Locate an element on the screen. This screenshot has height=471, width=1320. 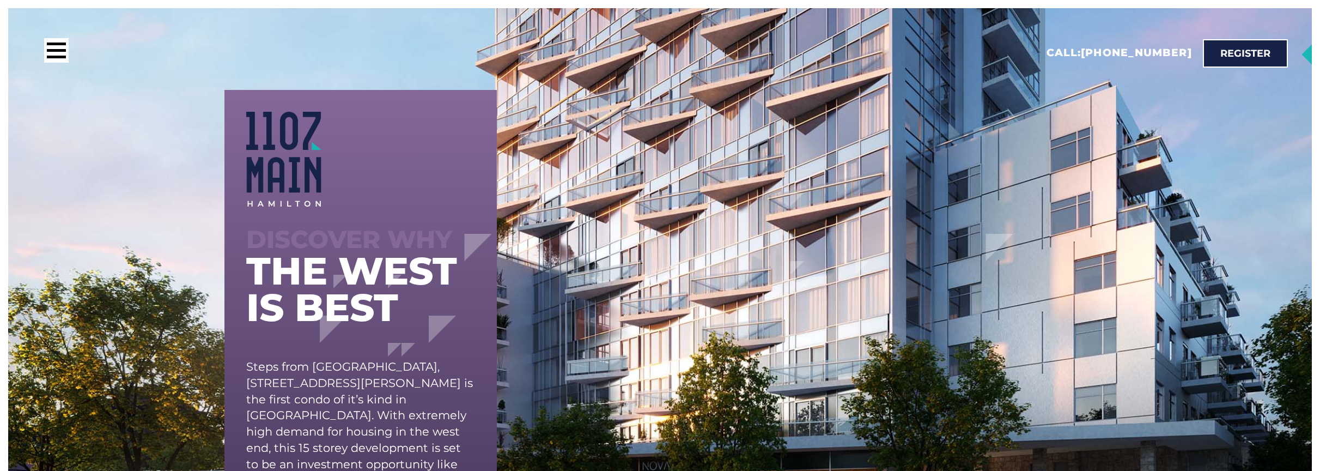
h2: Call: is located at coordinates (1119, 53).